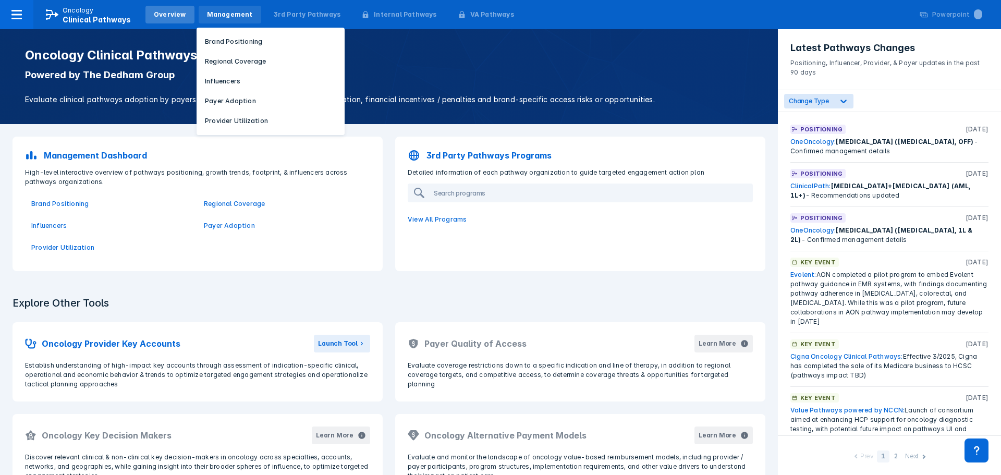  Describe the element at coordinates (489, 155) in the screenshot. I see `p: 3rd Party Pathways Programs` at that location.